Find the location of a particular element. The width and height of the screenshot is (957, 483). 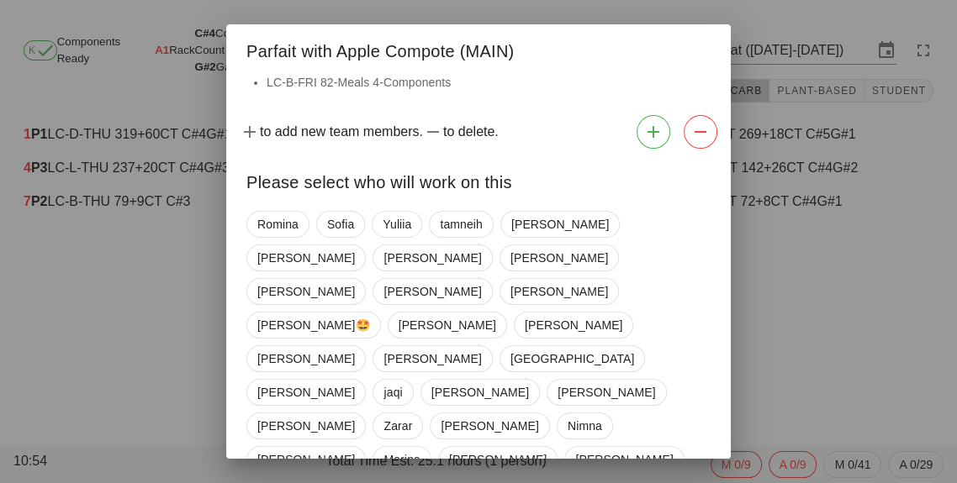

span: Sofia is located at coordinates (340, 224).